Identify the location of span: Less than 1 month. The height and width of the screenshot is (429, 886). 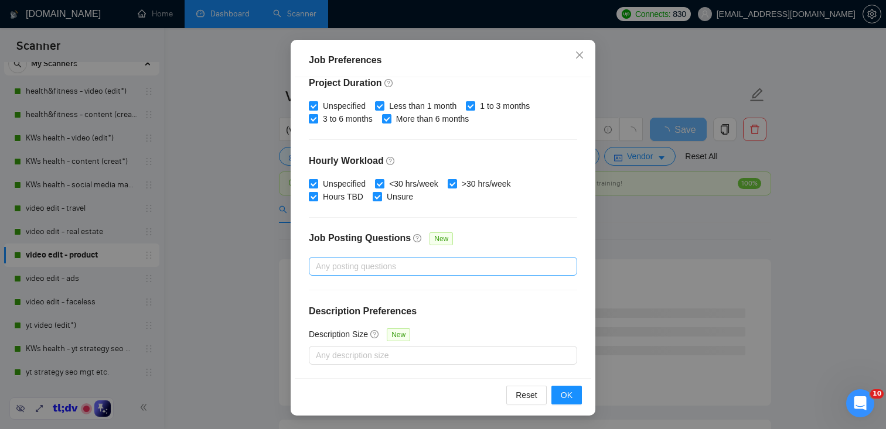
(422, 106).